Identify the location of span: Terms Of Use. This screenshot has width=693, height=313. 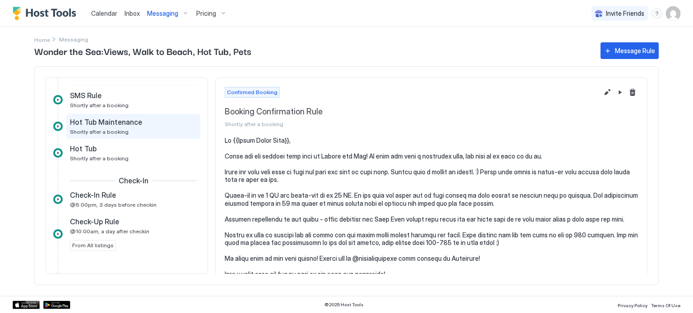
(665, 306).